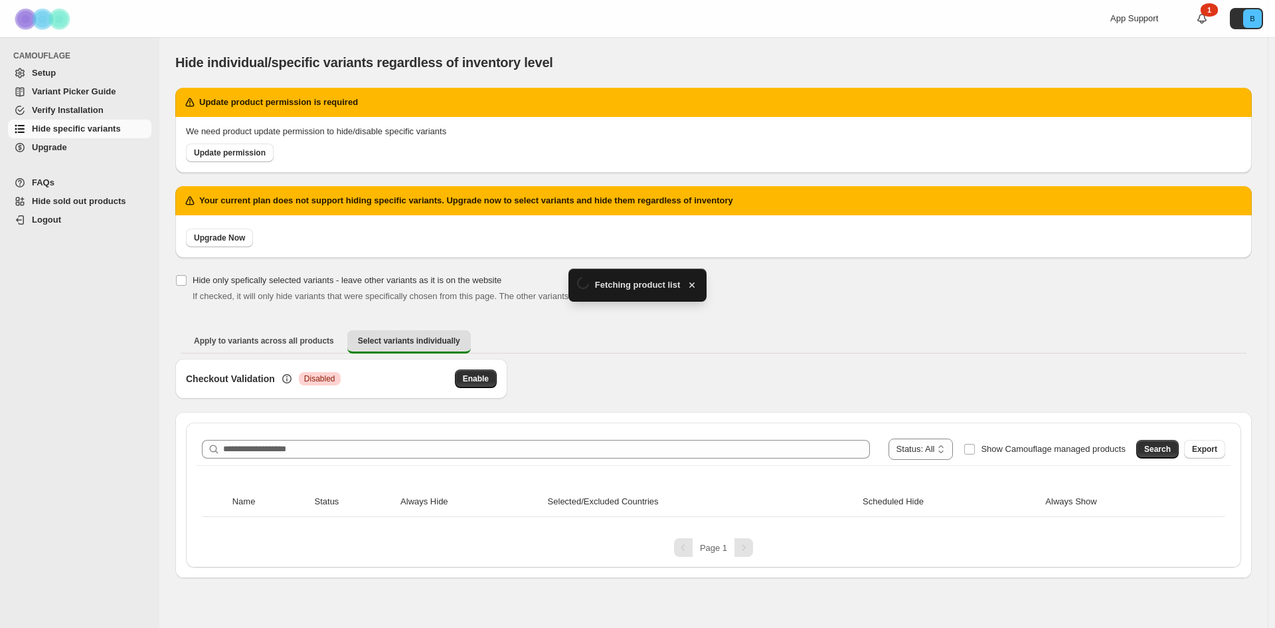 Image resolution: width=1275 pixels, height=628 pixels. I want to click on h3: Checkout Validation, so click(230, 379).